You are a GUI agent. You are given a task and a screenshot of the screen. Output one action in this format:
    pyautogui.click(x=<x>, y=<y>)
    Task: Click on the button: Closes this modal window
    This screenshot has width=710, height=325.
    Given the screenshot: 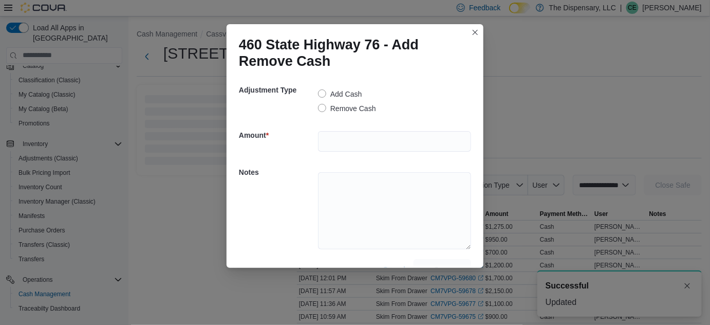 What is the action you would take?
    pyautogui.click(x=475, y=32)
    